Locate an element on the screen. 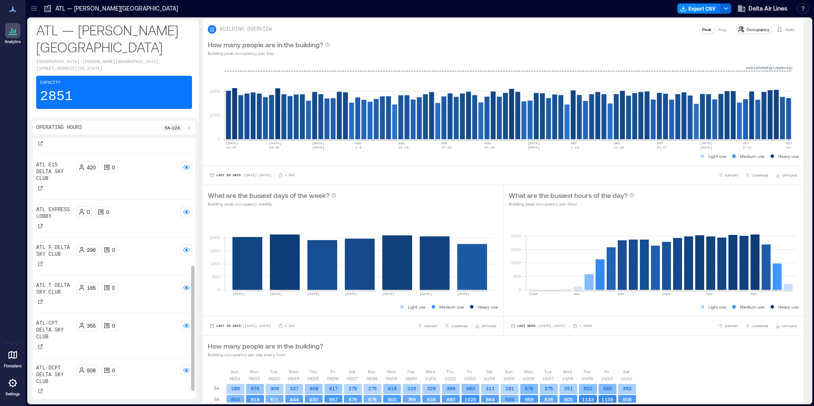  text: 17-23 is located at coordinates (446, 147).